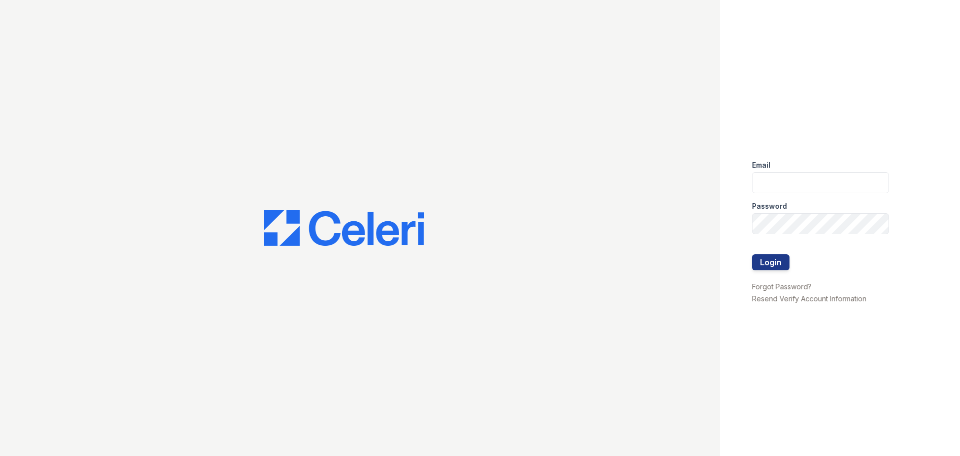  What do you see at coordinates (344, 228) in the screenshot?
I see `img: CE_Logo_Blue-a8612792a0a2168367f1c8372b55b34899dd931a85d93a1a3d3e32e68fde9ad4.png` at bounding box center [344, 228].